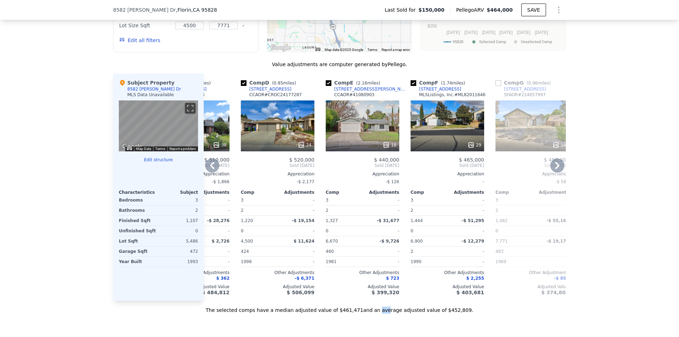 The width and height of the screenshot is (679, 337). Describe the element at coordinates (302, 160) in the screenshot. I see `span: $ 520,000` at that location.